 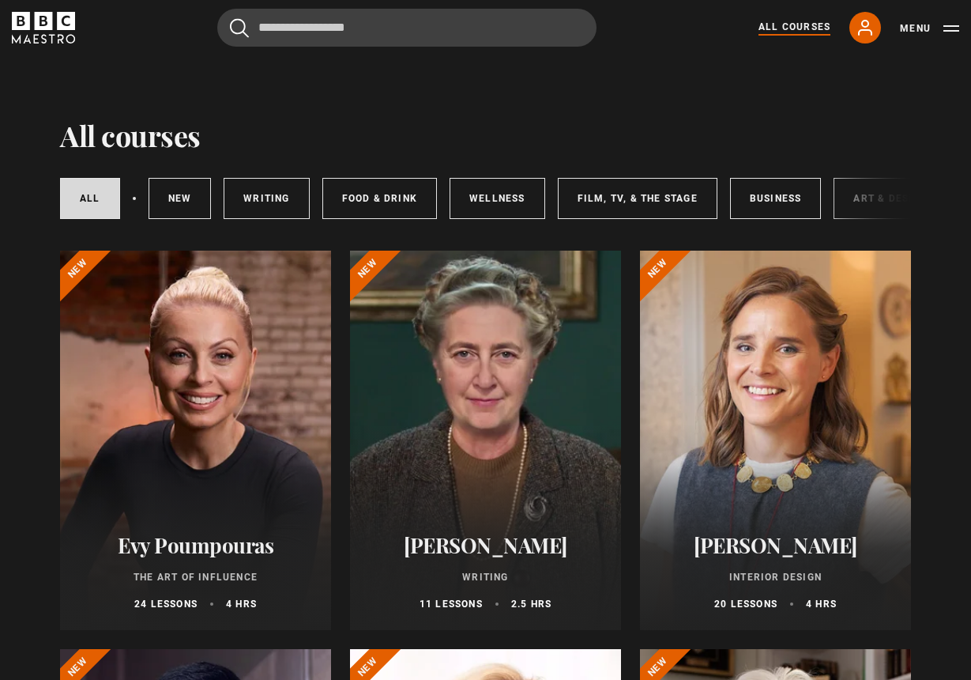 What do you see at coordinates (746, 604) in the screenshot?
I see `p: 20 lessons` at bounding box center [746, 604].